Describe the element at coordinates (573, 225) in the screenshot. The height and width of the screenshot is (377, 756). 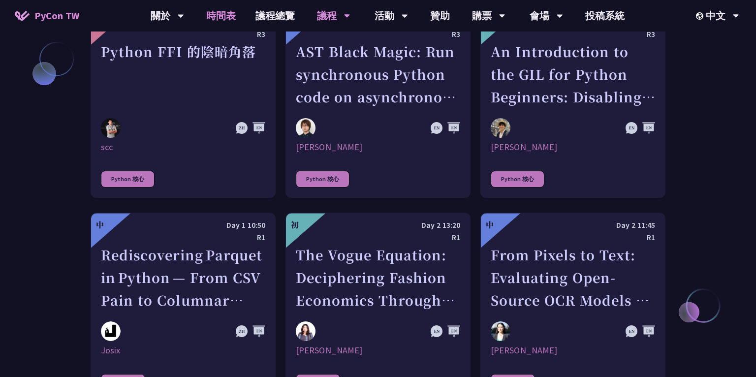
I see `div: Day 2 11:45` at that location.